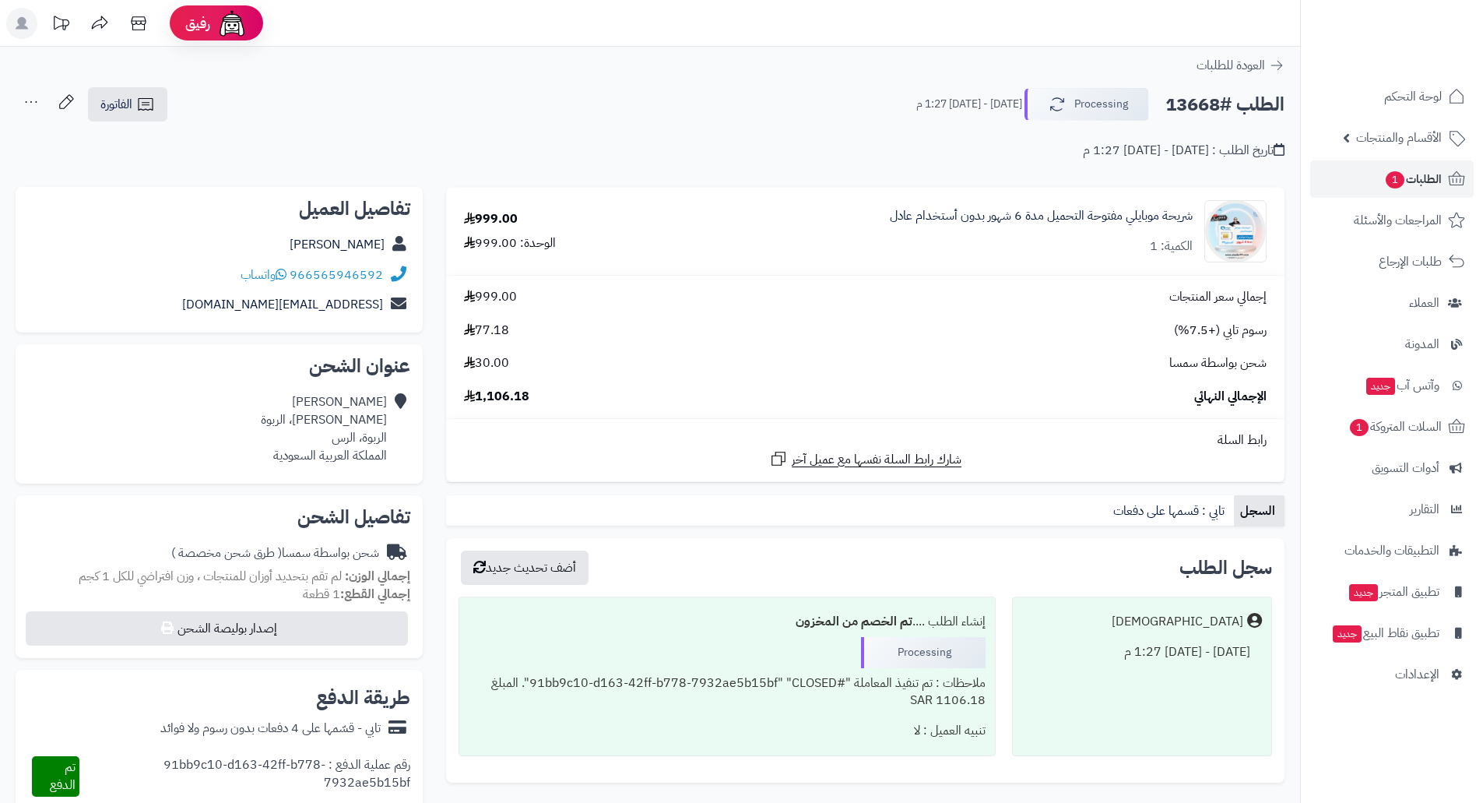 The image size is (1483, 803). Describe the element at coordinates (1230, 396) in the screenshot. I see `span: الإجمالي النهائي` at that location.